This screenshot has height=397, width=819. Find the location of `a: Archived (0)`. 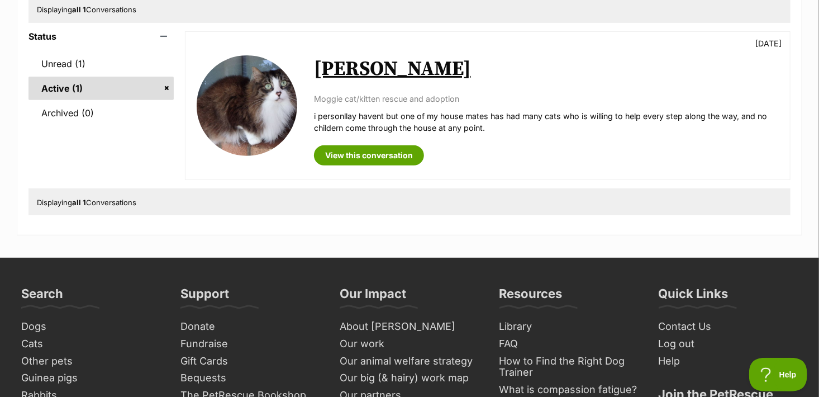

a: Archived (0) is located at coordinates (101, 113).